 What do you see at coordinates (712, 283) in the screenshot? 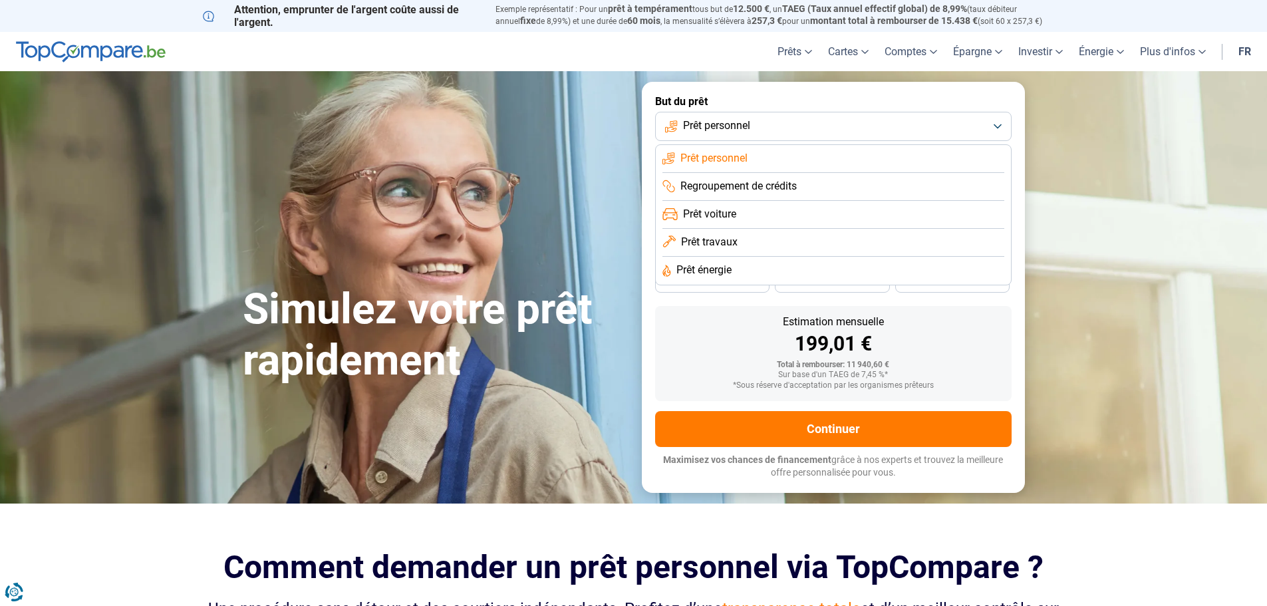
I see `span: 36 mois` at bounding box center [712, 283].